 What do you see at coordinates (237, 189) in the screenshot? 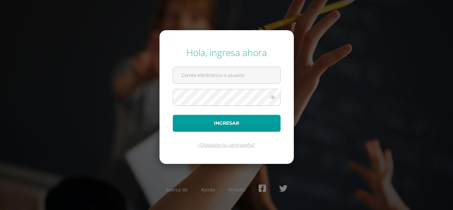
I see `a: Presskit` at bounding box center [237, 189].